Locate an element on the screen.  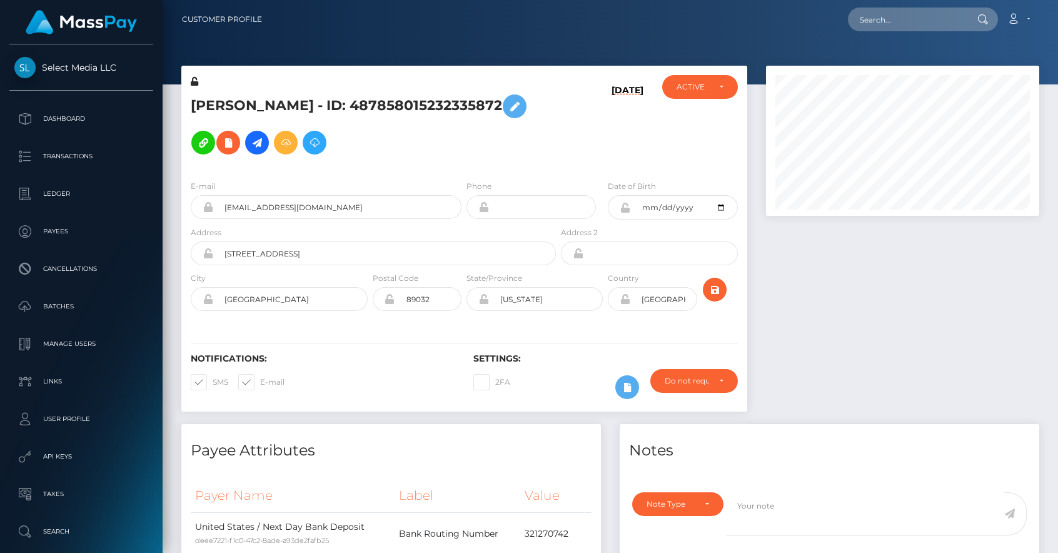
p: API Keys is located at coordinates (81, 456).